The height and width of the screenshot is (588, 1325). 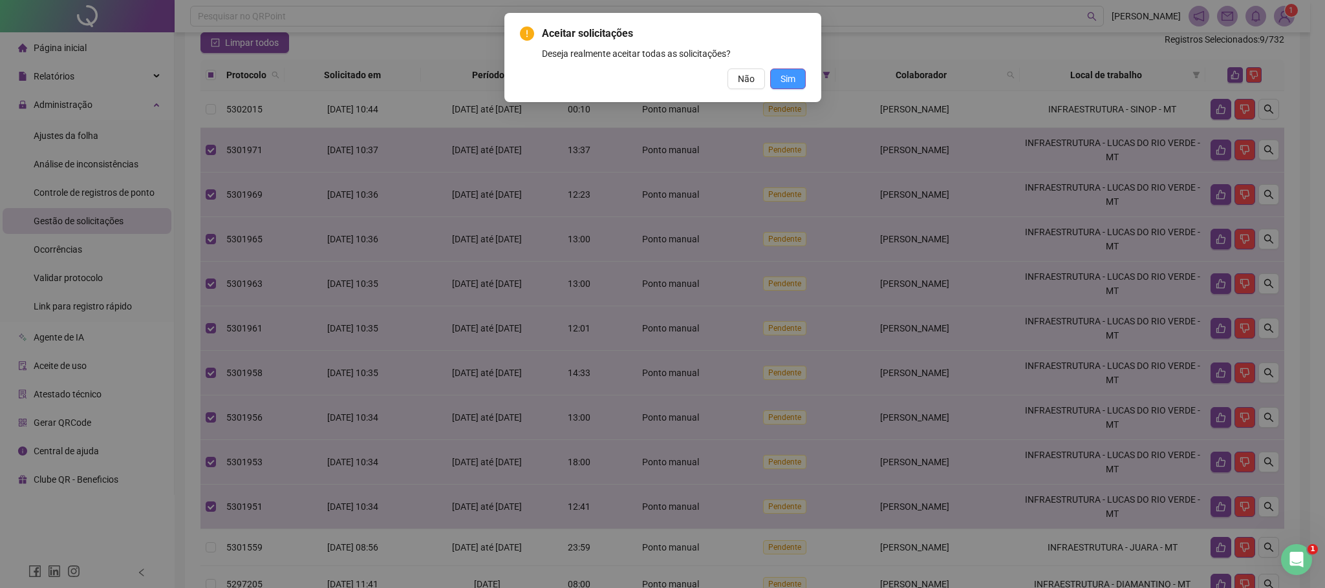 What do you see at coordinates (674, 54) in the screenshot?
I see `div: Deseja realmente aceitar todas as solicitações?` at bounding box center [674, 54].